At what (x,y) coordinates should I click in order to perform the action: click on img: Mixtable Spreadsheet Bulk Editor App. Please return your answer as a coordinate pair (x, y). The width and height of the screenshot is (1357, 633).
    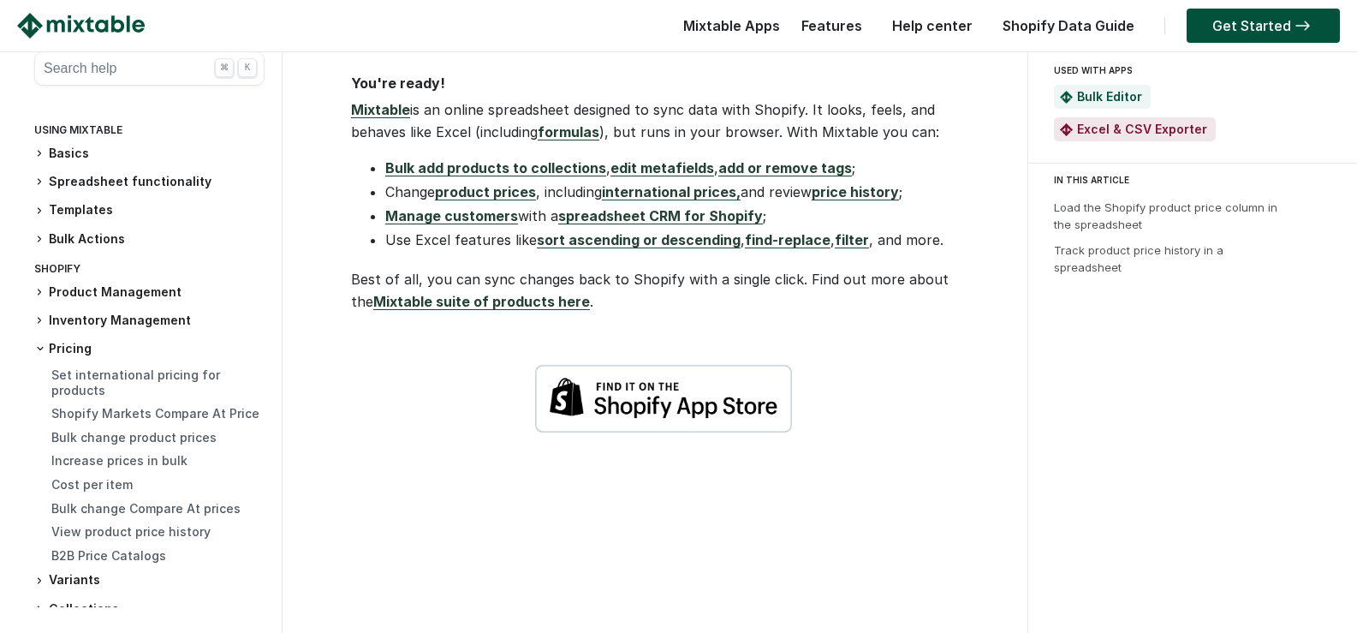
    Looking at the image, I should click on (1066, 97).